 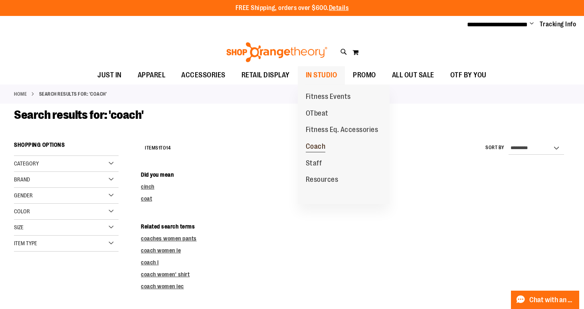 What do you see at coordinates (413, 75) in the screenshot?
I see `span: ALL OUT SALE` at bounding box center [413, 75].